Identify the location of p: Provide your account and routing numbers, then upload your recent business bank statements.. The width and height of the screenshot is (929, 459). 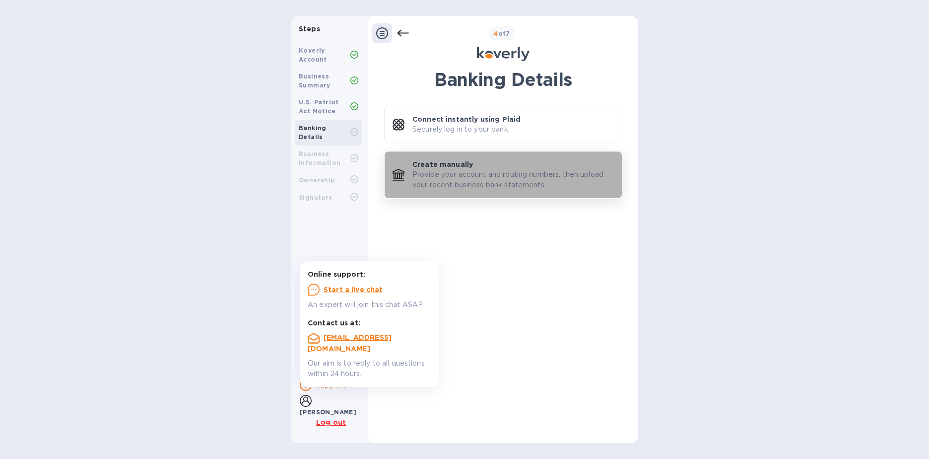
(513, 180).